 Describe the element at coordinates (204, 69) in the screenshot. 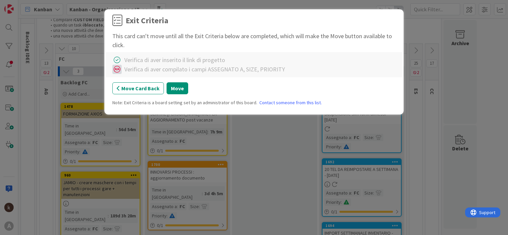

I see `div: Verifica di aver compilato i campi ASSEGNATO A, SIZE, PRIORITY` at that location.